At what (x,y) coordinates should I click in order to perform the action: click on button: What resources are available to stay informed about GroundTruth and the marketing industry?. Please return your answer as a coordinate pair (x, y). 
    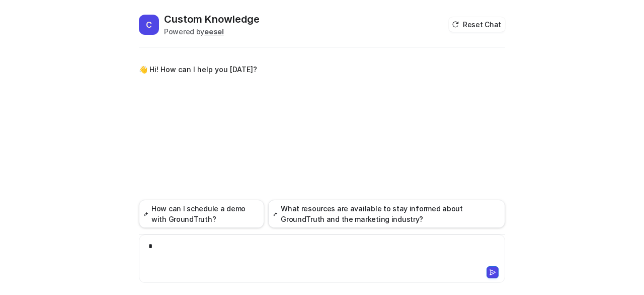
    Looking at the image, I should click on (387, 213).